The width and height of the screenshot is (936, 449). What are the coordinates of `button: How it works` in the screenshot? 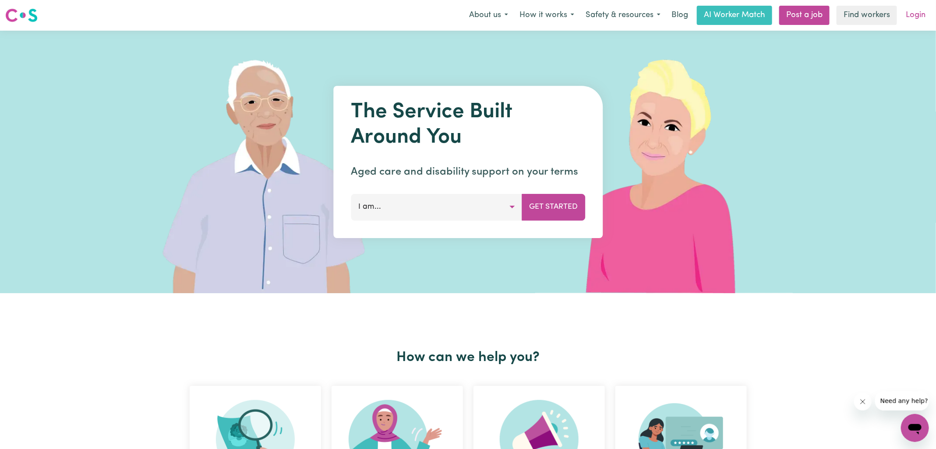 It's located at (547, 15).